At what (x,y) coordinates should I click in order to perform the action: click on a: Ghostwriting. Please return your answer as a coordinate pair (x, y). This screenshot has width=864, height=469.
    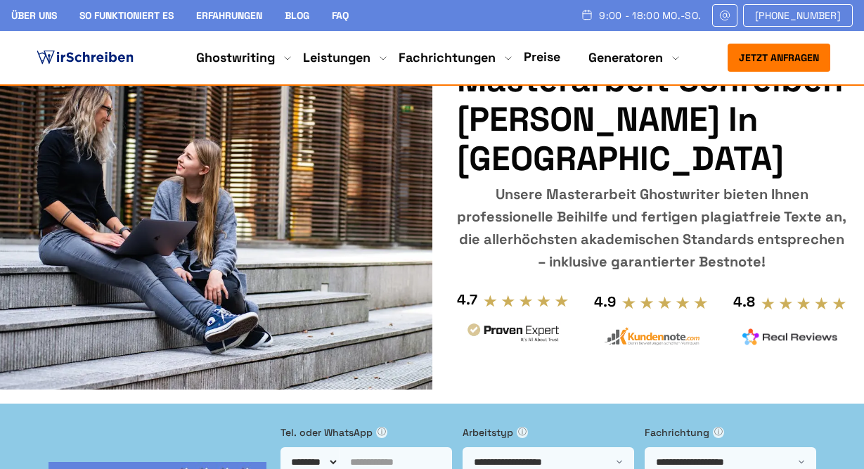
    Looking at the image, I should click on (235, 58).